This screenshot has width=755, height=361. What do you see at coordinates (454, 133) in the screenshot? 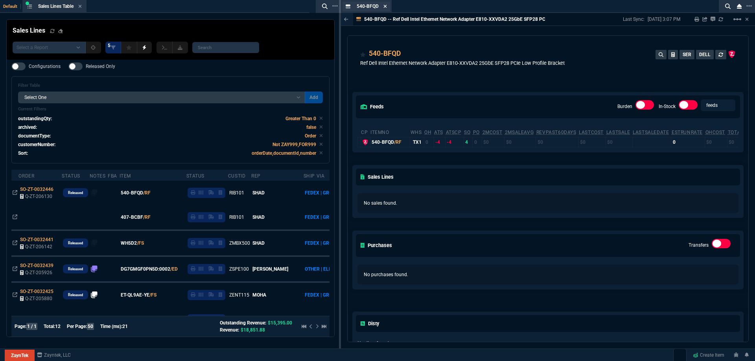
I see `abbr: ATS with all companies combined` at bounding box center [454, 133].